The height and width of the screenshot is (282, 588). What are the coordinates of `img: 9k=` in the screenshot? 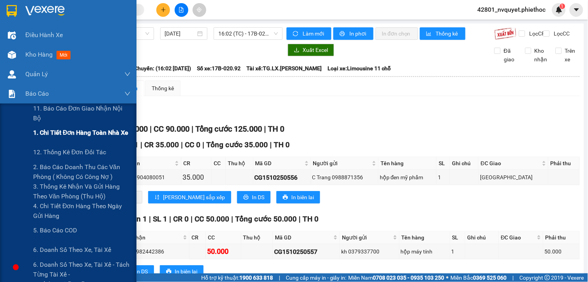 It's located at (505, 34).